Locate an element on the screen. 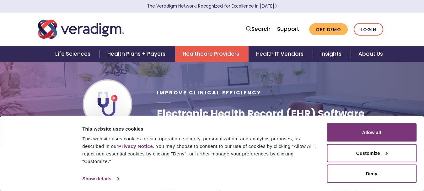 Image resolution: width=424 pixels, height=191 pixels. span: Learn More is located at coordinates (276, 6).